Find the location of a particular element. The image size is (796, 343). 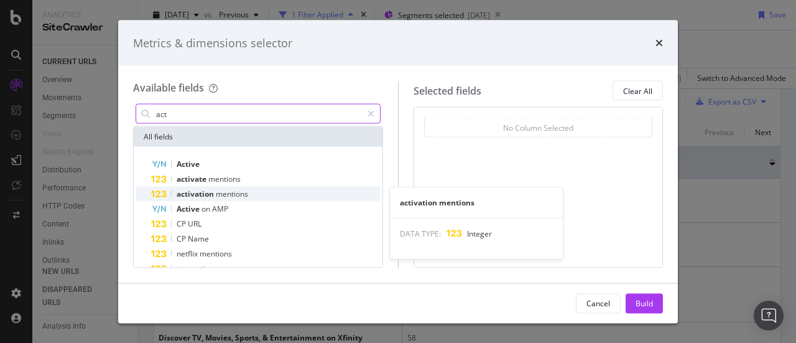

div: Cancel is located at coordinates (598, 302).